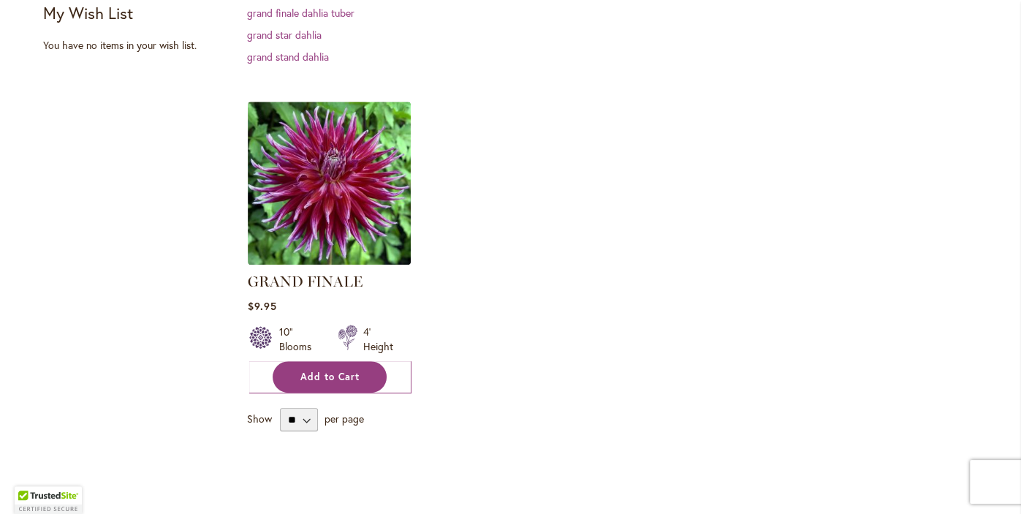 The height and width of the screenshot is (514, 1021). Describe the element at coordinates (140, 45) in the screenshot. I see `div: You have no items in your wish list.` at that location.